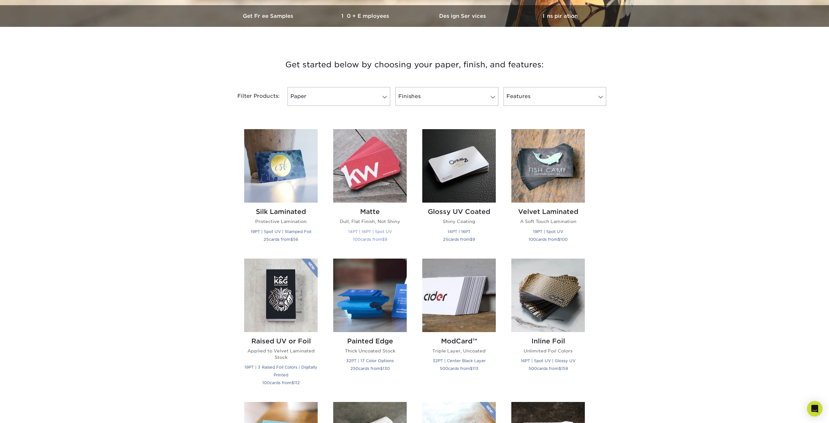 This screenshot has height=423, width=829. I want to click on small: 19PT | Spot UV | Stamped Foil, so click(281, 231).